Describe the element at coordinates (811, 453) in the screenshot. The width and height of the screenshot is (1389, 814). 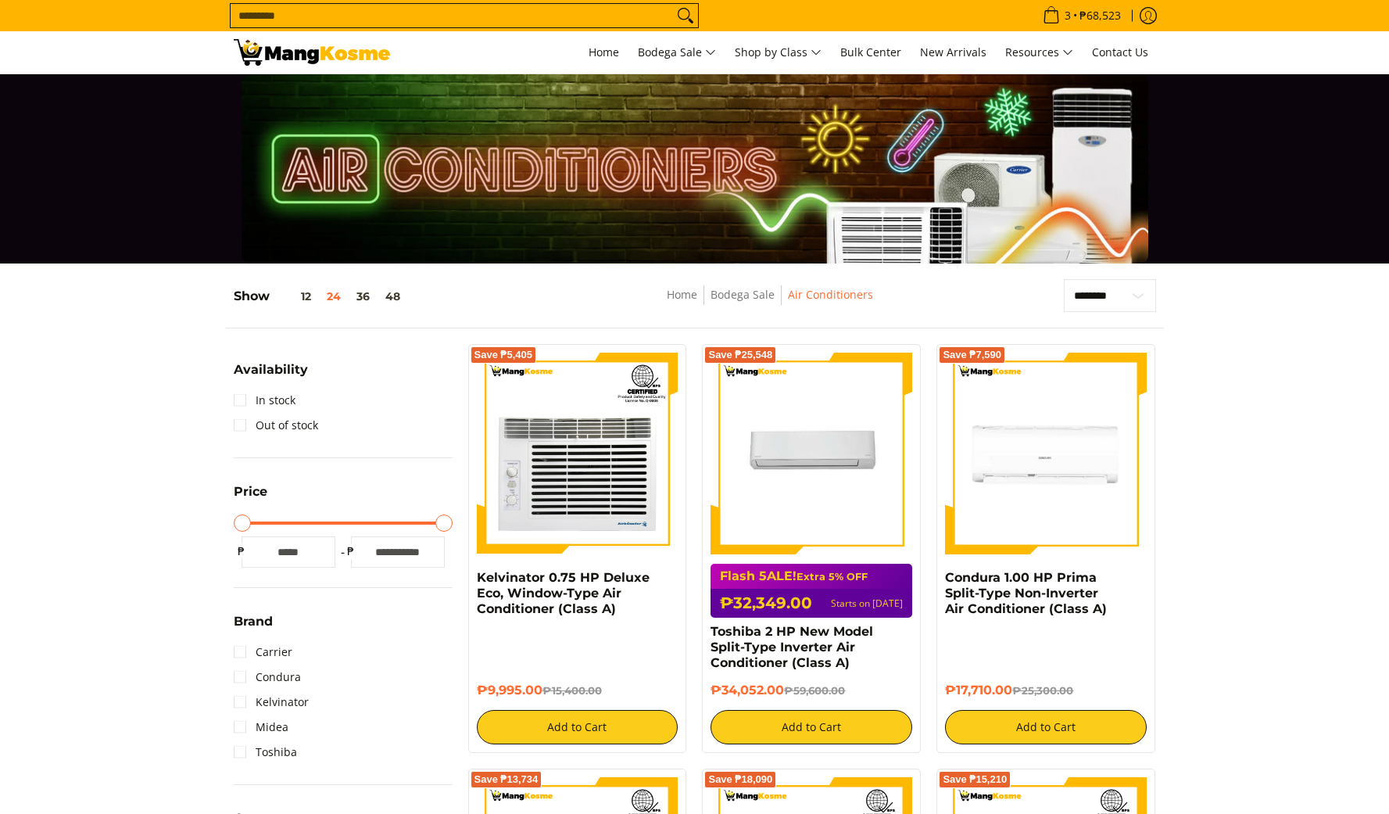
I see `img: Toshiba 2 HP New Model Split-Type Inverter Air Conditioner (Class A)` at that location.